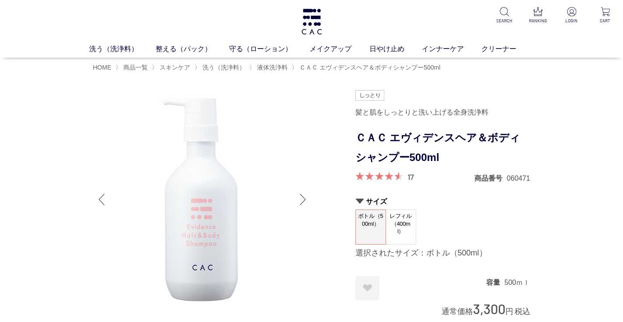 Image resolution: width=623 pixels, height=322 pixels. What do you see at coordinates (605, 21) in the screenshot?
I see `p: CART` at bounding box center [605, 21].